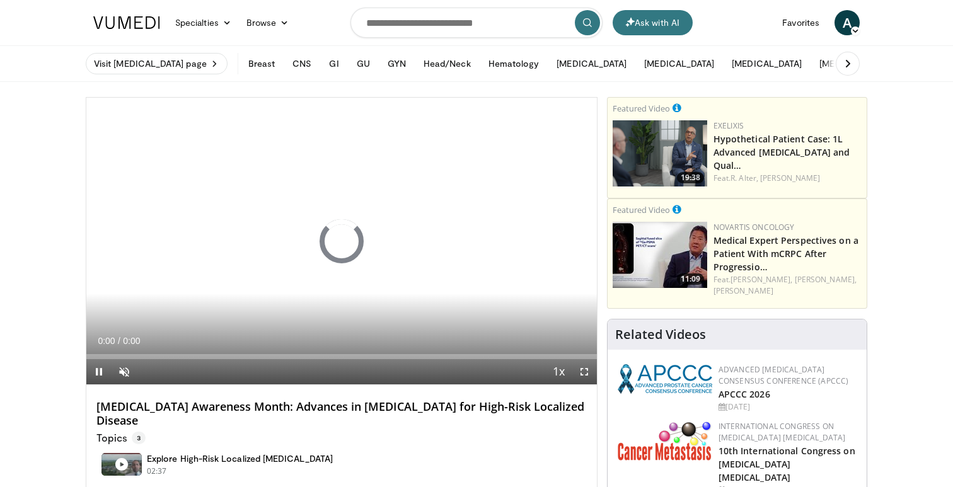  I want to click on a: Medical Expert Perspectives on a Patient With mCRPC After Progressio…, so click(786, 253).